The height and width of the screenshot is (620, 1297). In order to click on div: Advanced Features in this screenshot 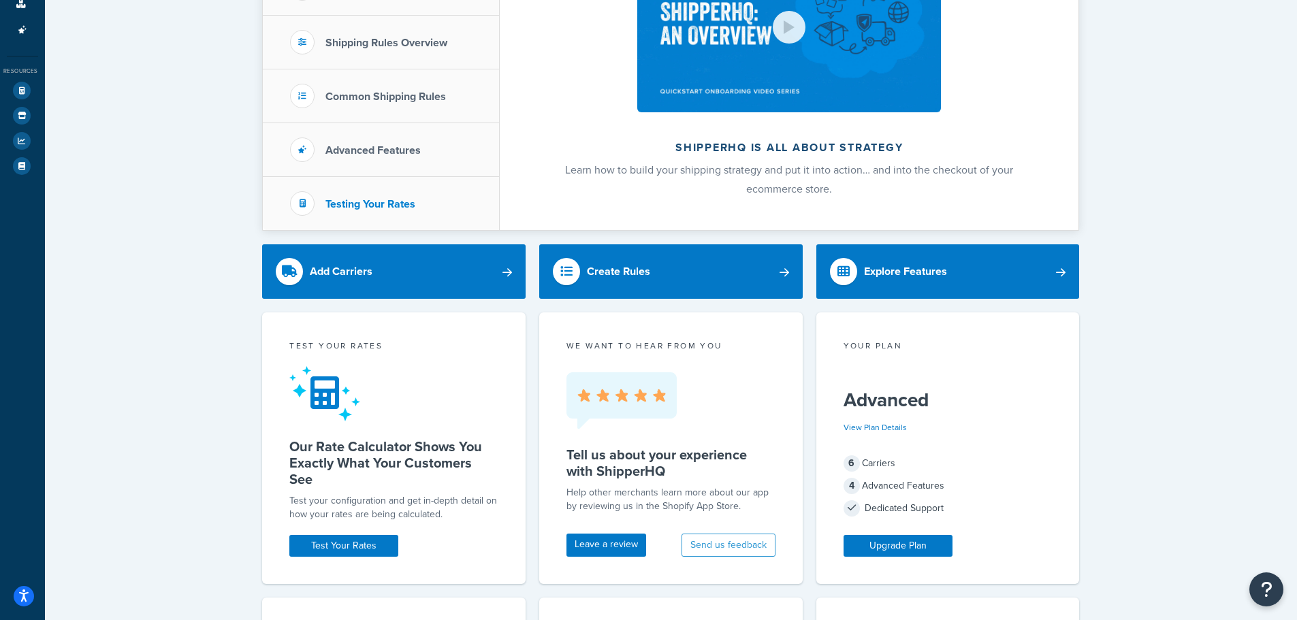, I will do `click(948, 486)`.